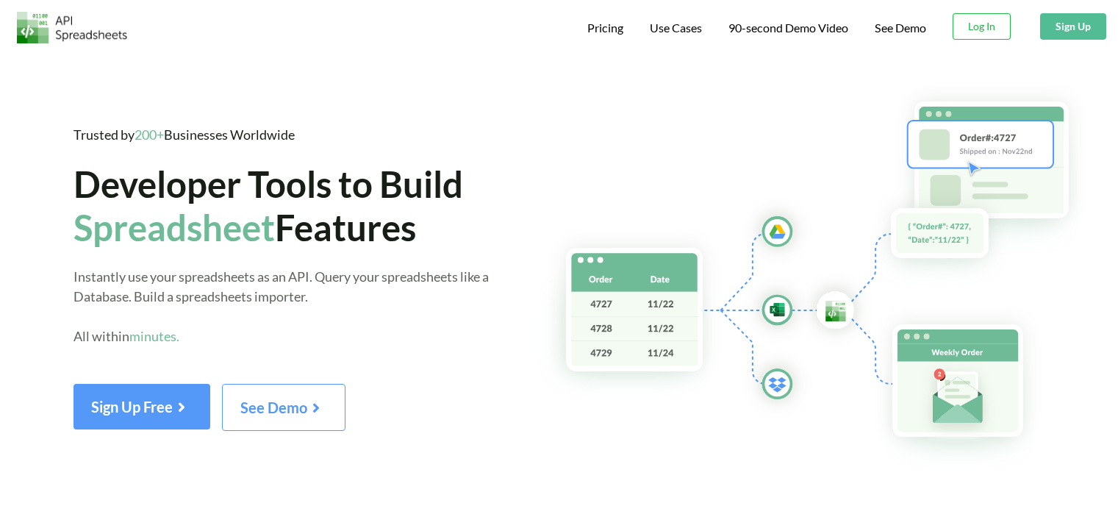 Image resolution: width=1118 pixels, height=517 pixels. I want to click on span: Spreadsheet, so click(174, 226).